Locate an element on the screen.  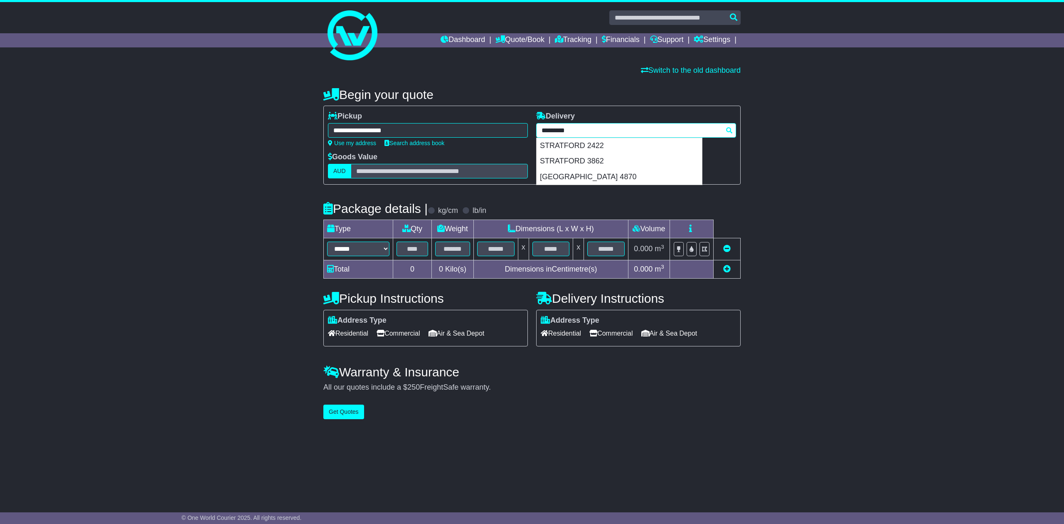
a: Search address book is located at coordinates (415, 143).